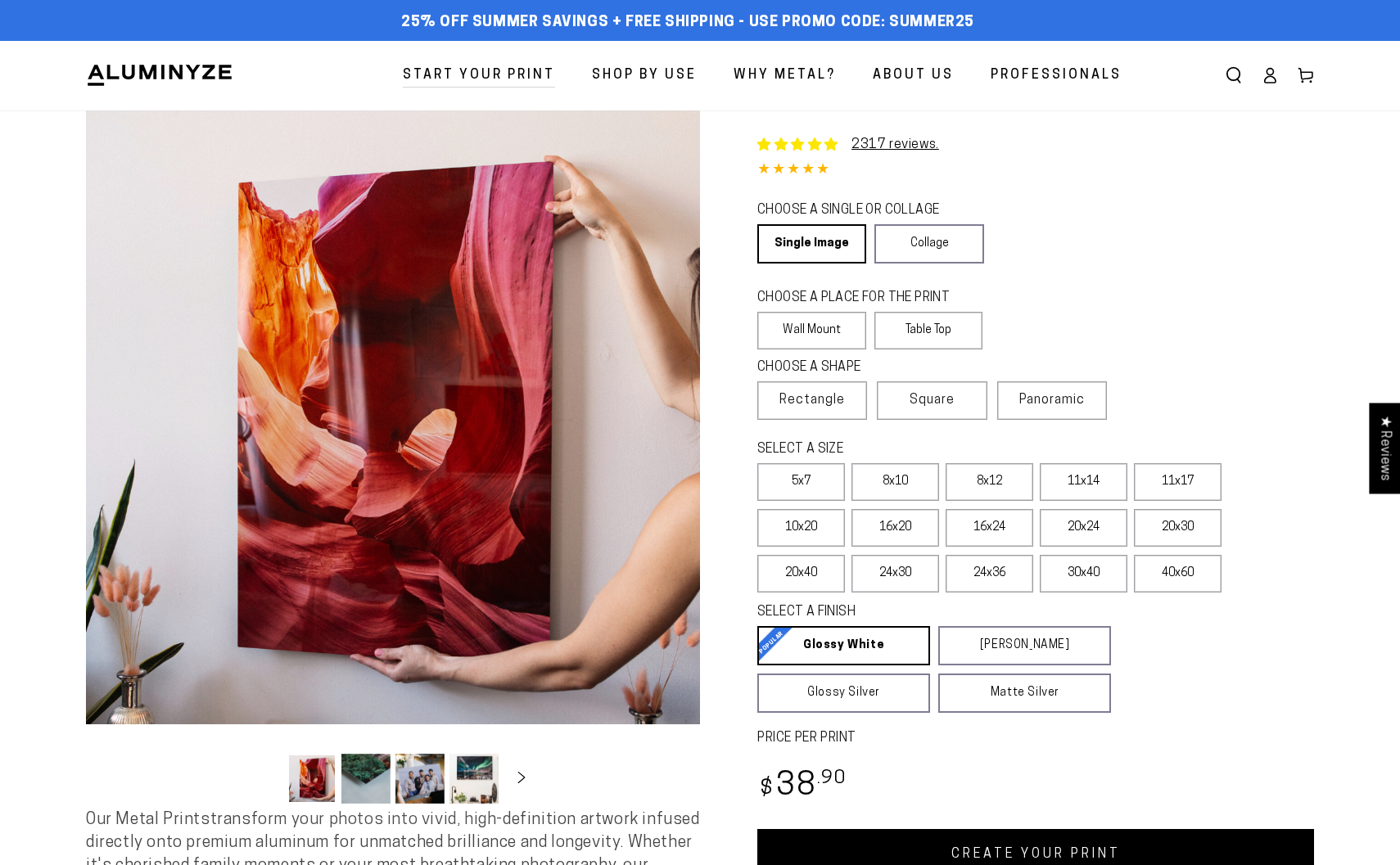 The image size is (1400, 865). Describe the element at coordinates (784, 76) in the screenshot. I see `span: Why Metal?` at that location.